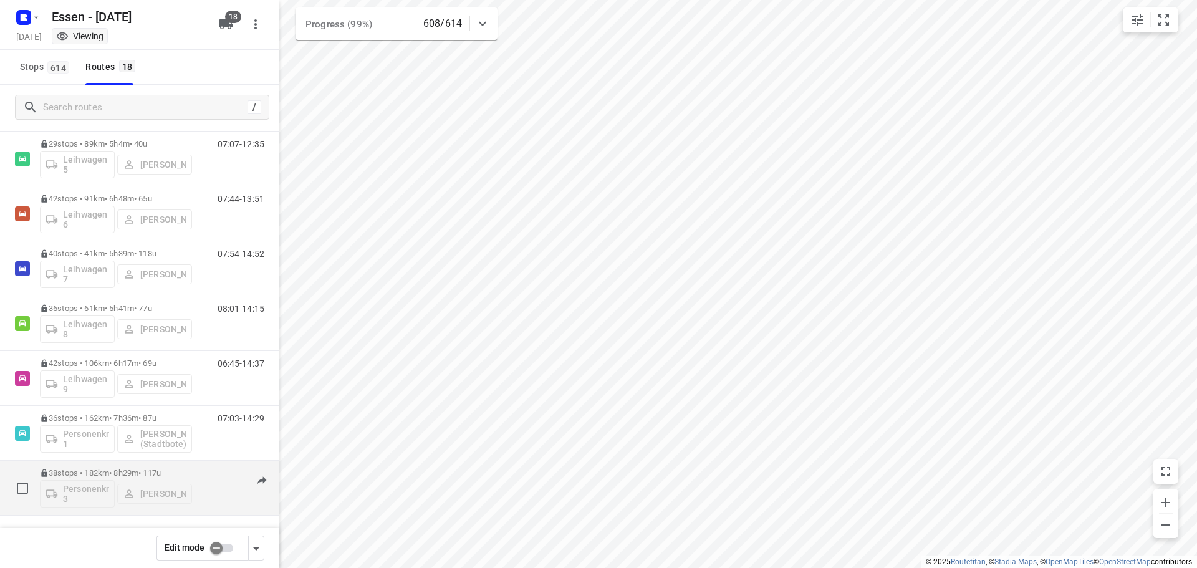 This screenshot has width=1197, height=568. What do you see at coordinates (112, 67) in the screenshot?
I see `div: Routes` at bounding box center [112, 67].